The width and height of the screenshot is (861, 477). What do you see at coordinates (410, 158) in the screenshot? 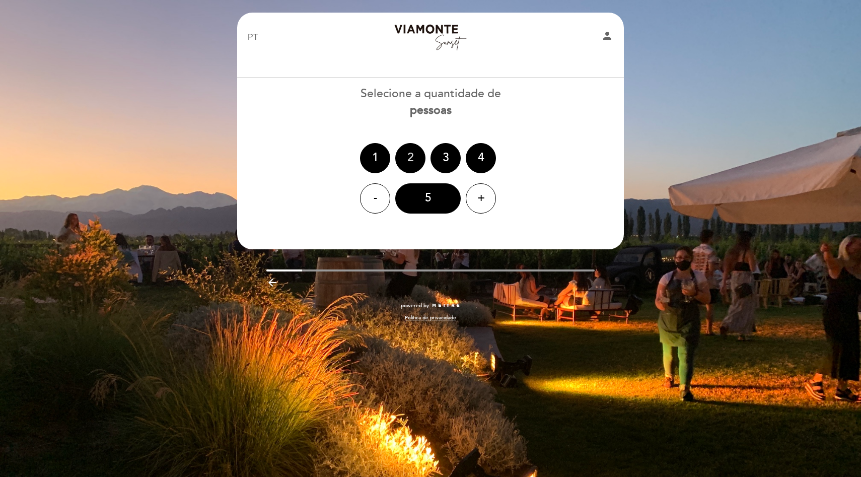
I see `div: 2` at bounding box center [410, 158].